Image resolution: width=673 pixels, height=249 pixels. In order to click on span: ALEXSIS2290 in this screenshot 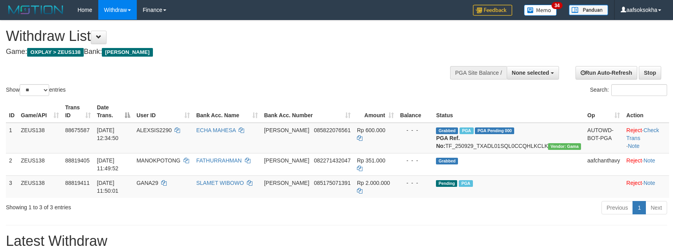, I will do `click(154, 130)`.